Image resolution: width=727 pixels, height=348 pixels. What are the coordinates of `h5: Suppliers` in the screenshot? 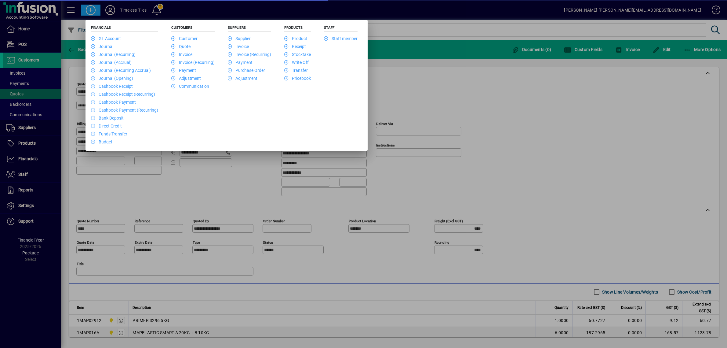 It's located at (250, 28).